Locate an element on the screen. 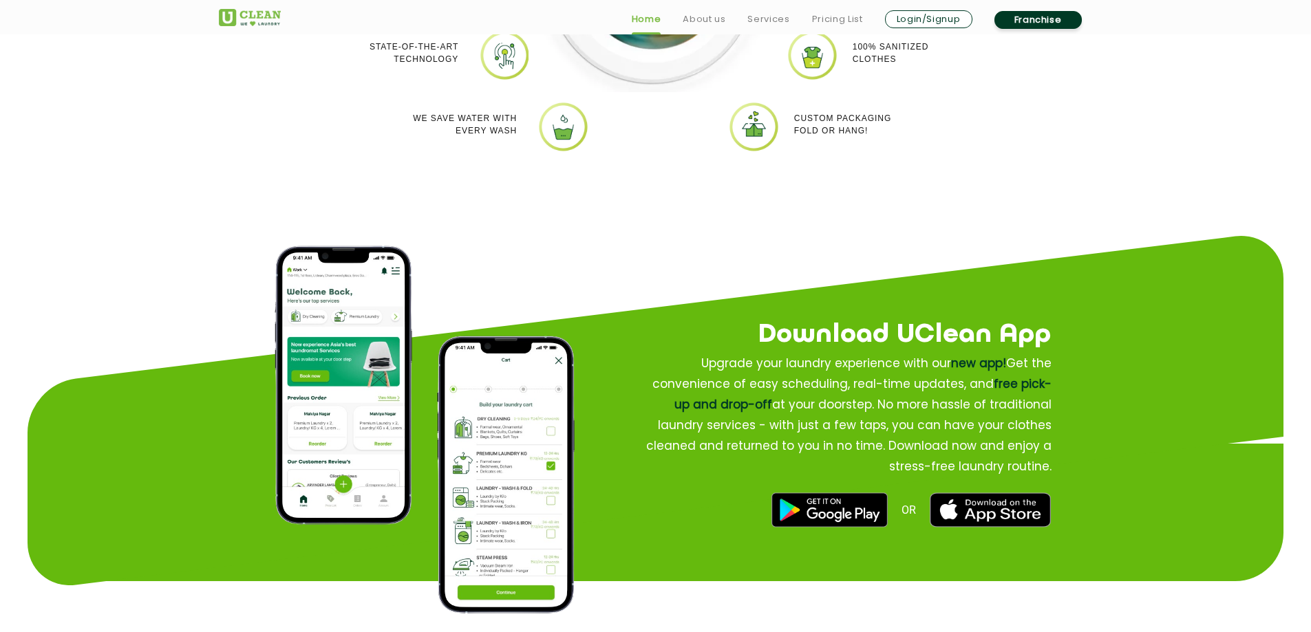  a: Services is located at coordinates (768, 19).